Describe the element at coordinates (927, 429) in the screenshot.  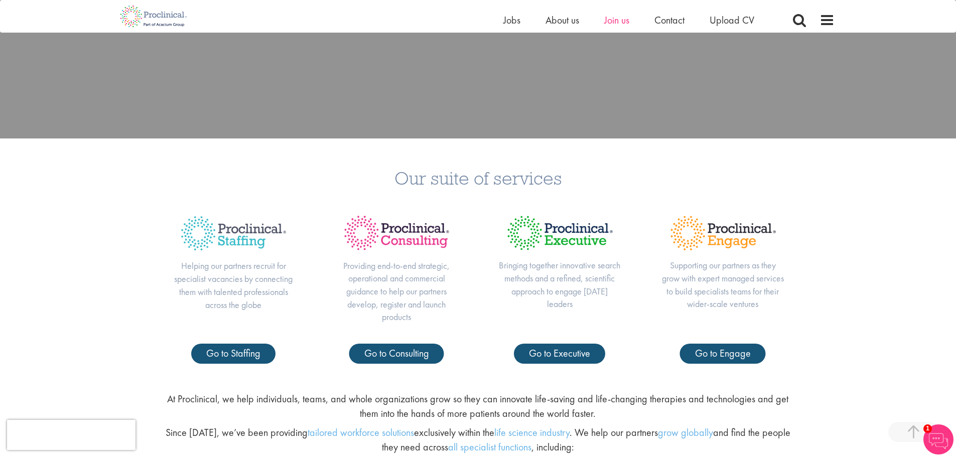
I see `span: 1` at that location.